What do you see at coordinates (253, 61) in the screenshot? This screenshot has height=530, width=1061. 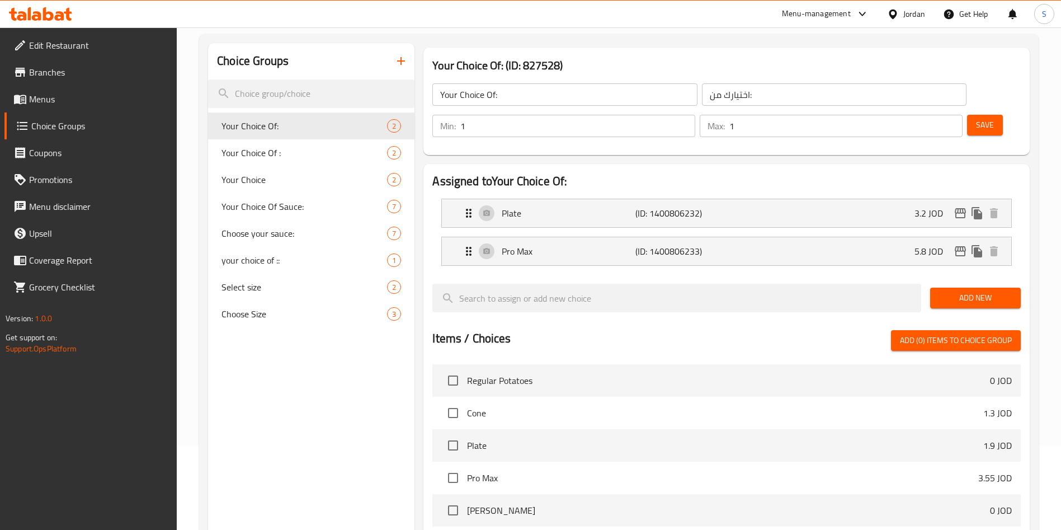 I see `h2: Choice Groups` at bounding box center [253, 61].